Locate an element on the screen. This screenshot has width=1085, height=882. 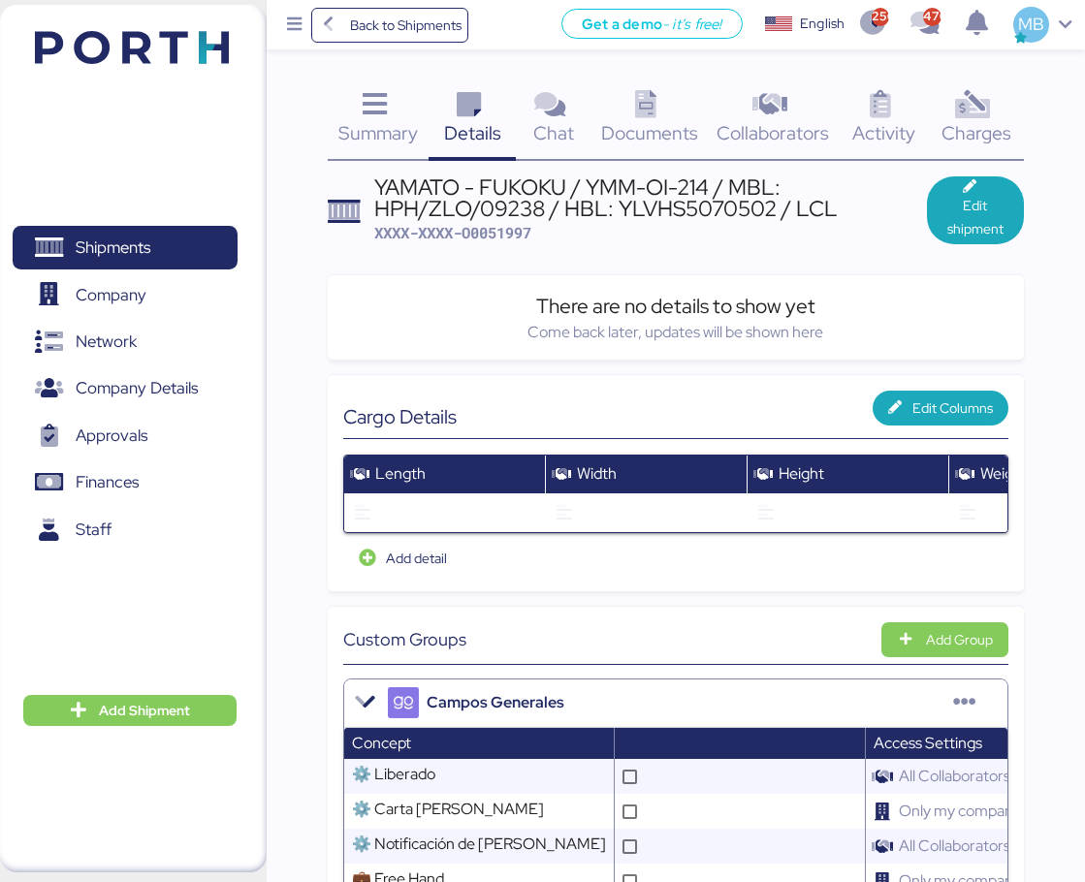
div: There are no details to show yet is located at coordinates (675, 305).